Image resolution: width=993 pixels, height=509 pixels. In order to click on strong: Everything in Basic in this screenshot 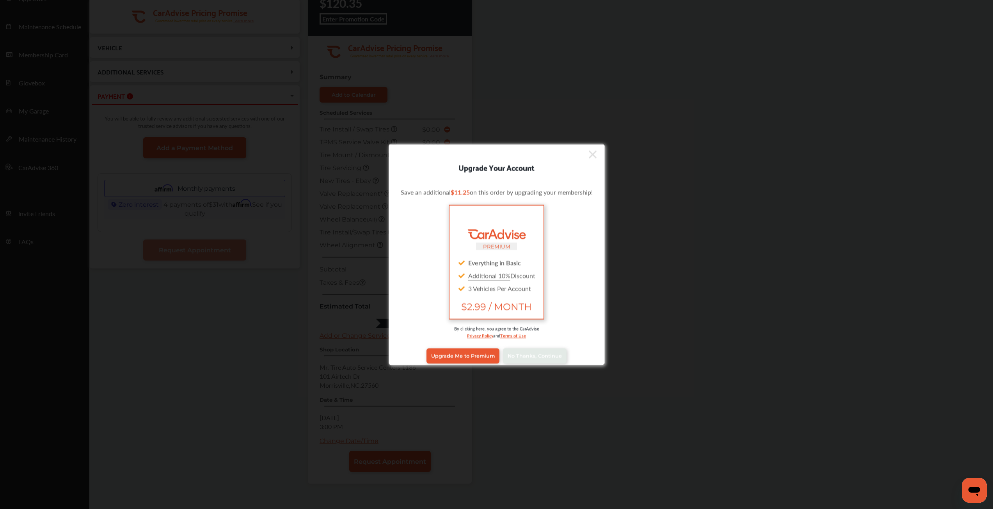, I will do `click(494, 262)`.